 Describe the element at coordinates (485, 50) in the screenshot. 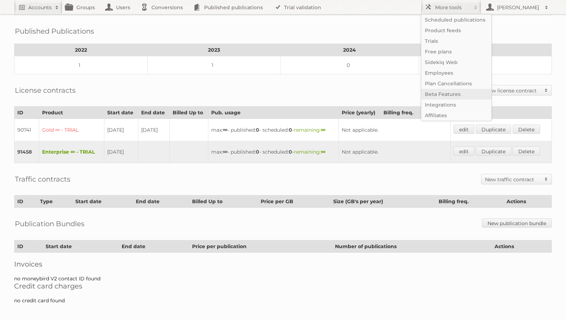

I see `th: 2025` at that location.